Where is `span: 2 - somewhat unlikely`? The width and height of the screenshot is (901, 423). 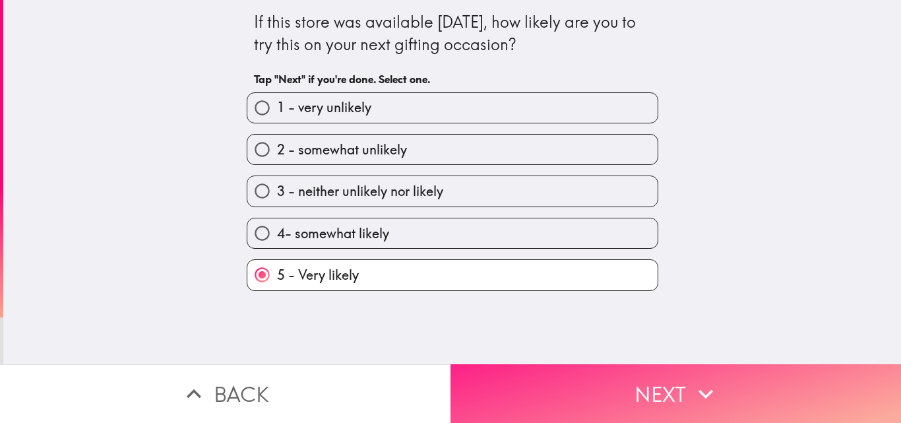
span: 2 - somewhat unlikely is located at coordinates (342, 150).